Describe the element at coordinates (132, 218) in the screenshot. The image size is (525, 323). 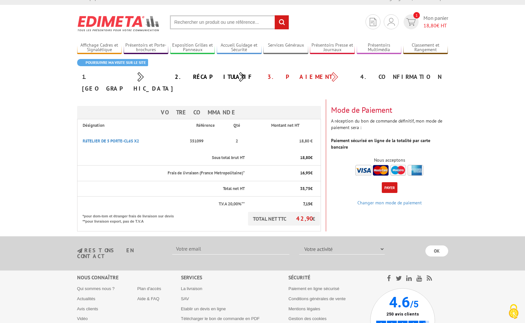
I see `p: *pour dom-tom et étranger frais de livraison sur devis **pour livraison export, pas de T.V.A` at that location.